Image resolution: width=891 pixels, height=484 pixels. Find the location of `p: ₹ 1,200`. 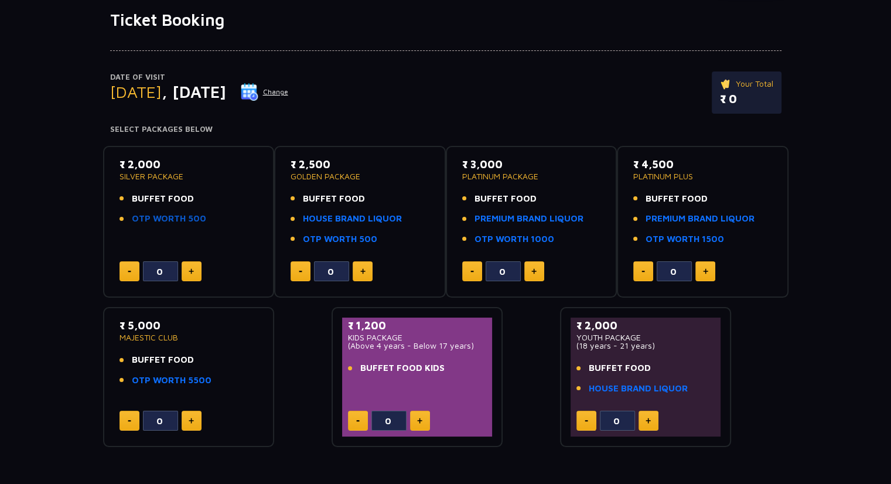

p: ₹ 1,200 is located at coordinates (417, 325).